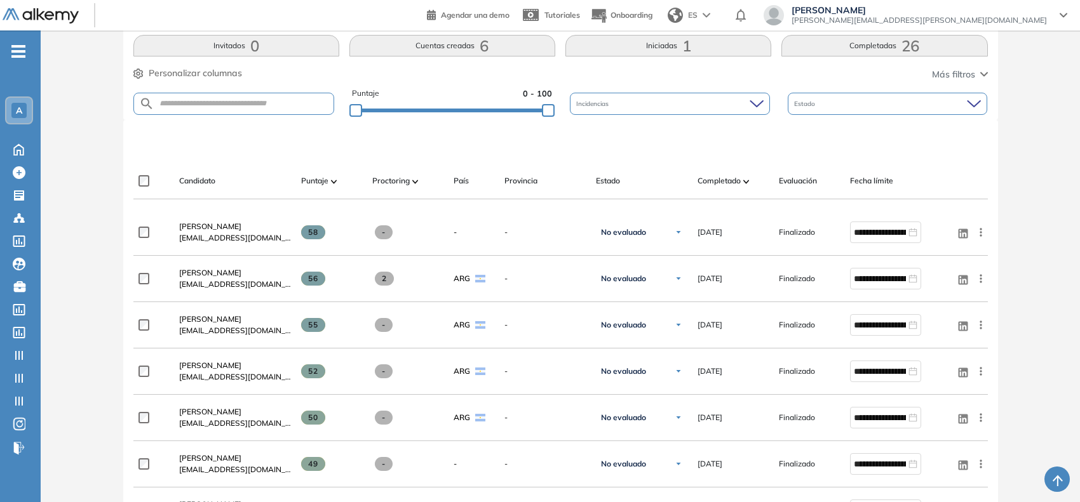  What do you see at coordinates (959, 74) in the screenshot?
I see `button: Más filtros` at bounding box center [959, 74].